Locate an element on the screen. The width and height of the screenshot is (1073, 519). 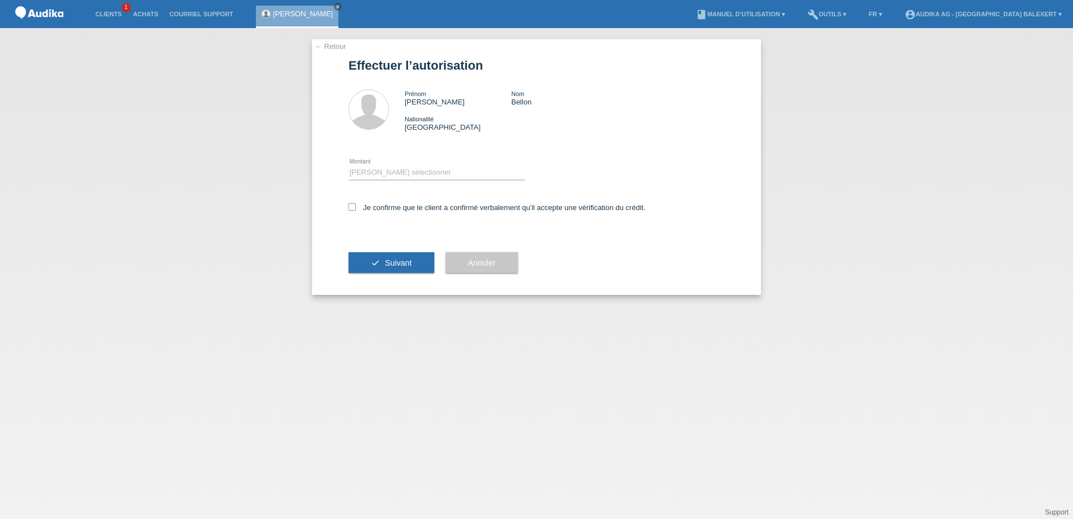
a: Support is located at coordinates (1057, 512).